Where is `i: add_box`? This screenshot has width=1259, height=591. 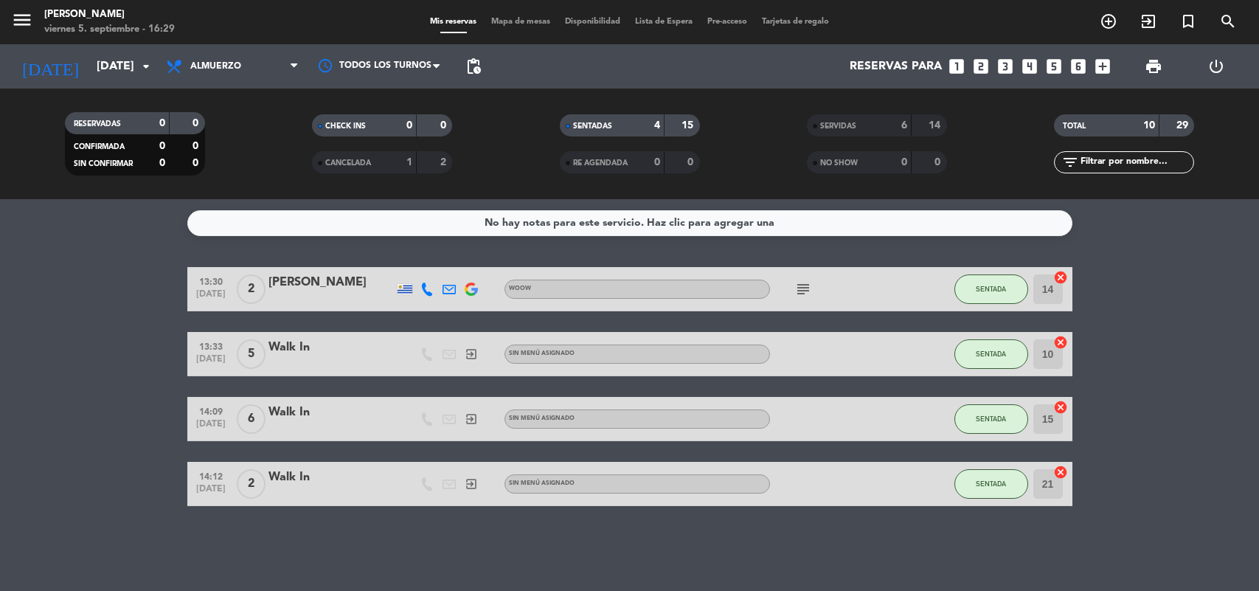
i: add_box is located at coordinates (1103, 66).